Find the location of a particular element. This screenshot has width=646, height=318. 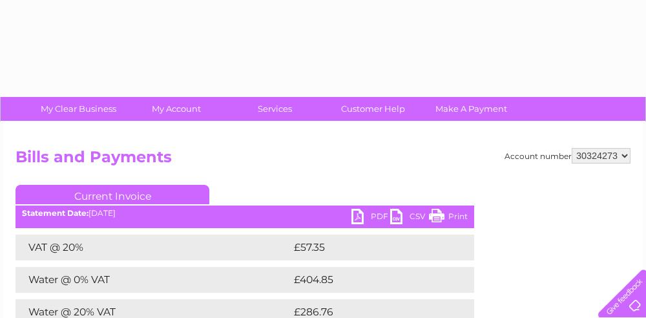

td: VAT @ 20% is located at coordinates (153, 248).